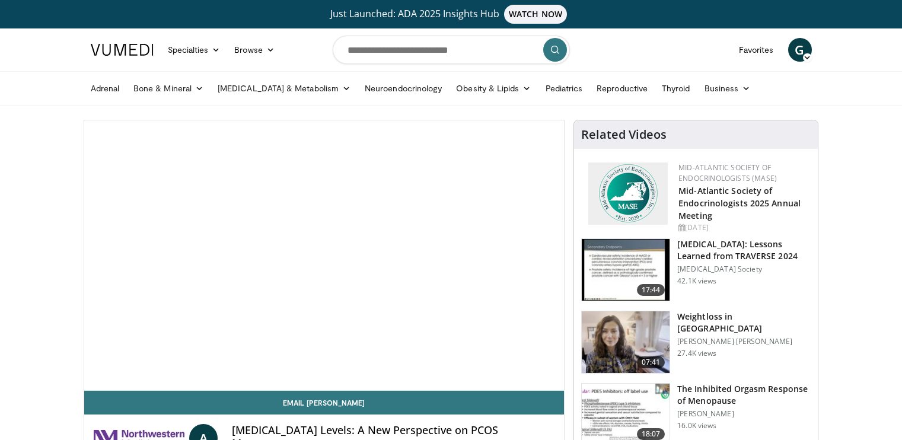 The width and height of the screenshot is (902, 440). I want to click on a: Specialties, so click(194, 50).